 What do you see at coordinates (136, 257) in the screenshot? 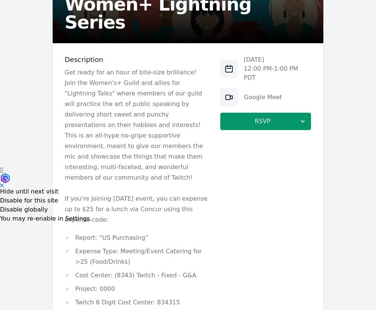
I see `li: Expense Type: Meeting/Event Catering for >25 (Food/Drinks)` at bounding box center [136, 257].